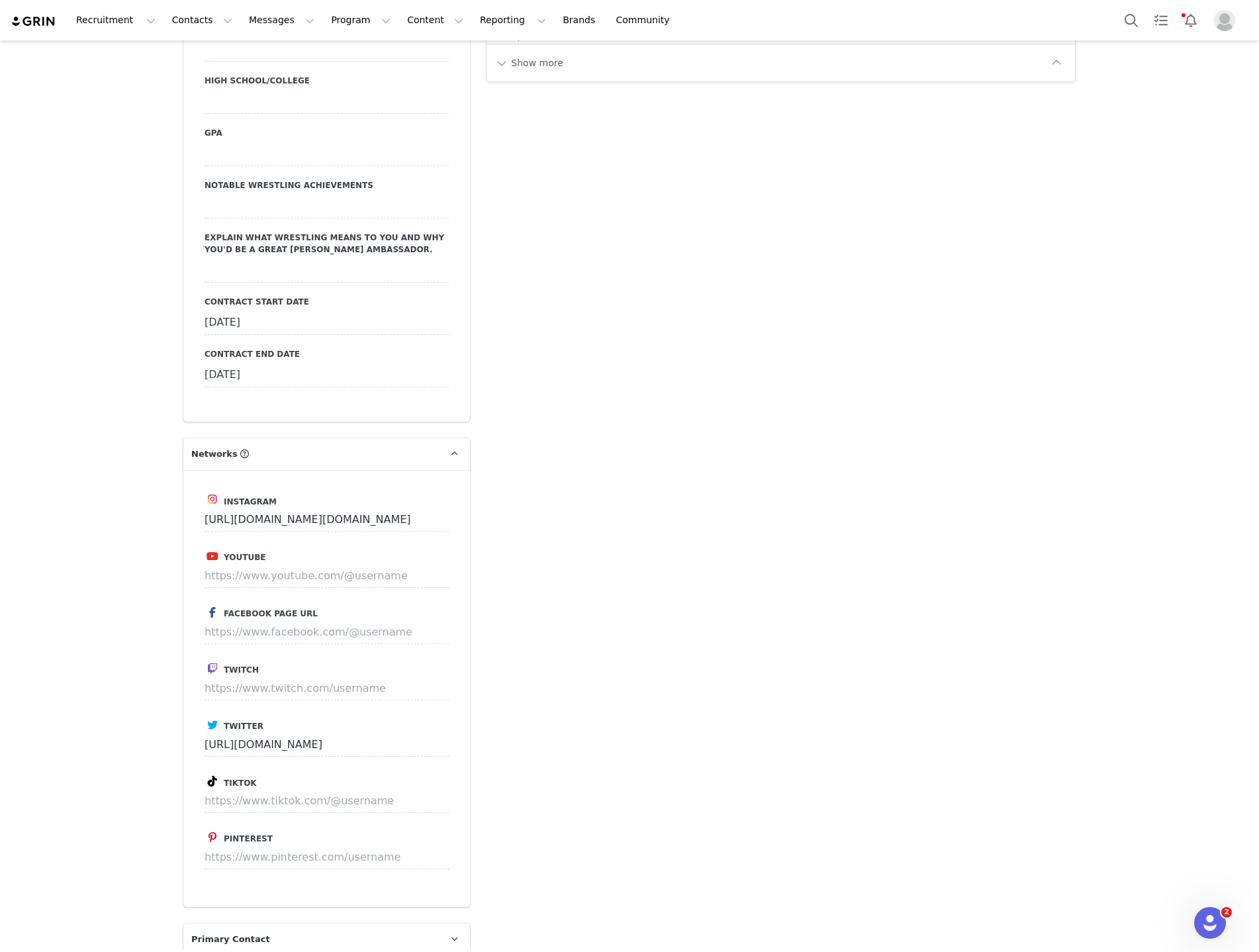  I want to click on p: You’re almost done! Please click the link below to verify your email. The link expires in 1 hour., so click(228, 31).